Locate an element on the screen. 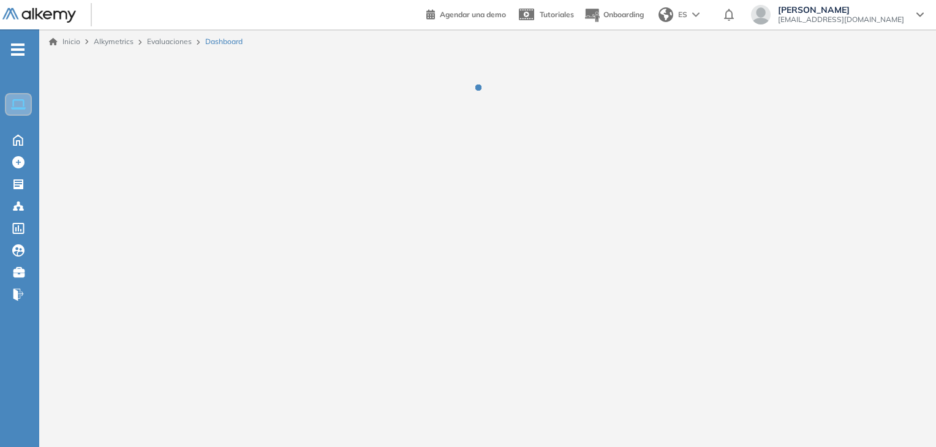 The height and width of the screenshot is (447, 936). span: Dashboard is located at coordinates (224, 42).